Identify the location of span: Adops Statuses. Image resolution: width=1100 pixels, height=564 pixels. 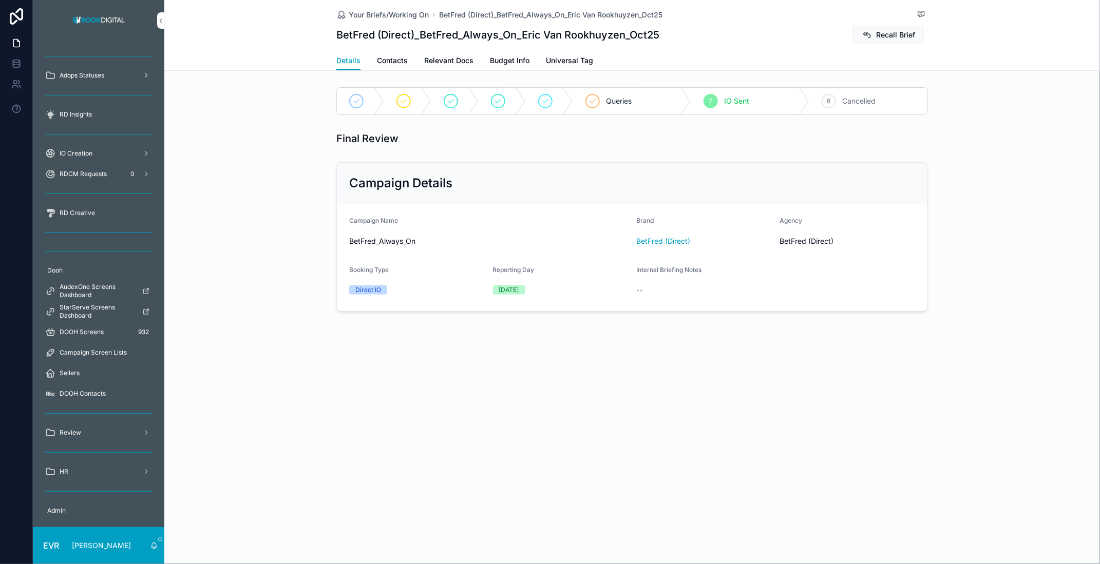
(82, 75).